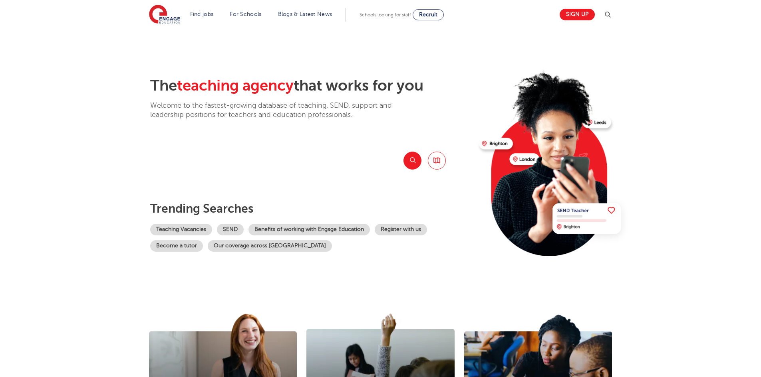 The image size is (761, 377). I want to click on a: For Schools, so click(245, 14).